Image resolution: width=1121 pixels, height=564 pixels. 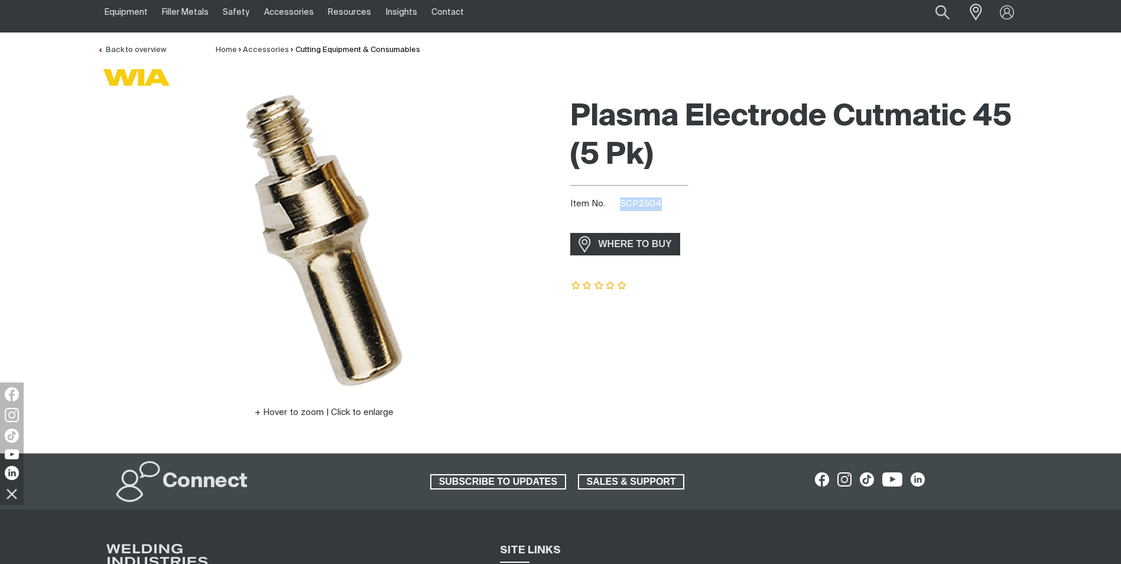 I want to click on span: SALES & SUPPORT, so click(x=631, y=482).